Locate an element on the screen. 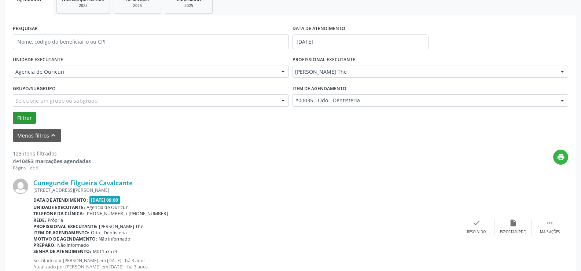 This screenshot has width=581, height=271. input: Selecione um intervalo is located at coordinates (360, 42).